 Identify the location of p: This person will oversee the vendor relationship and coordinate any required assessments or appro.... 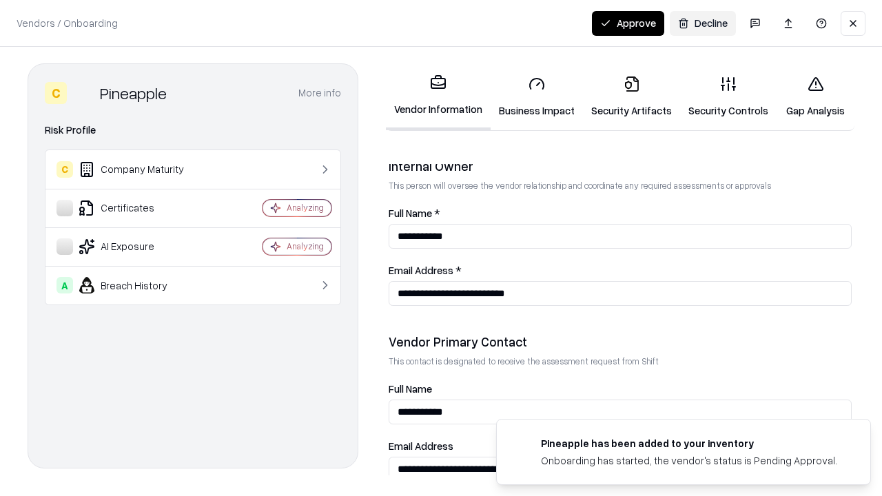
(620, 185).